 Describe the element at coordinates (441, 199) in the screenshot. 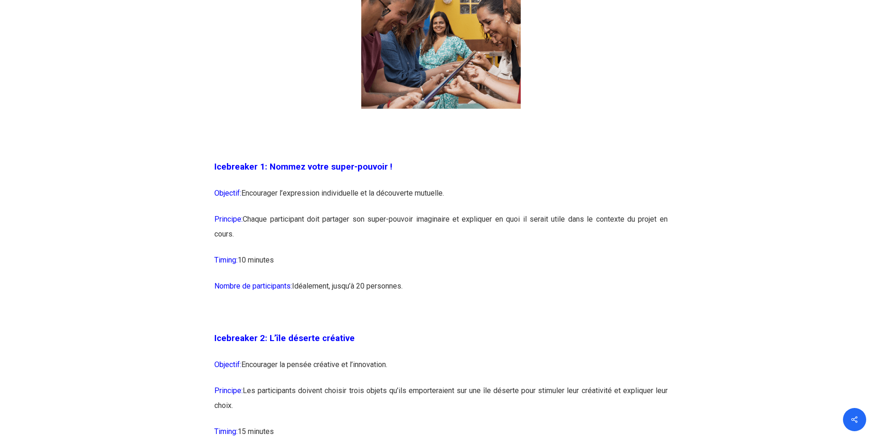

I see `p: Encourager l’expression individuelle et la découverte mutuelle.` at that location.